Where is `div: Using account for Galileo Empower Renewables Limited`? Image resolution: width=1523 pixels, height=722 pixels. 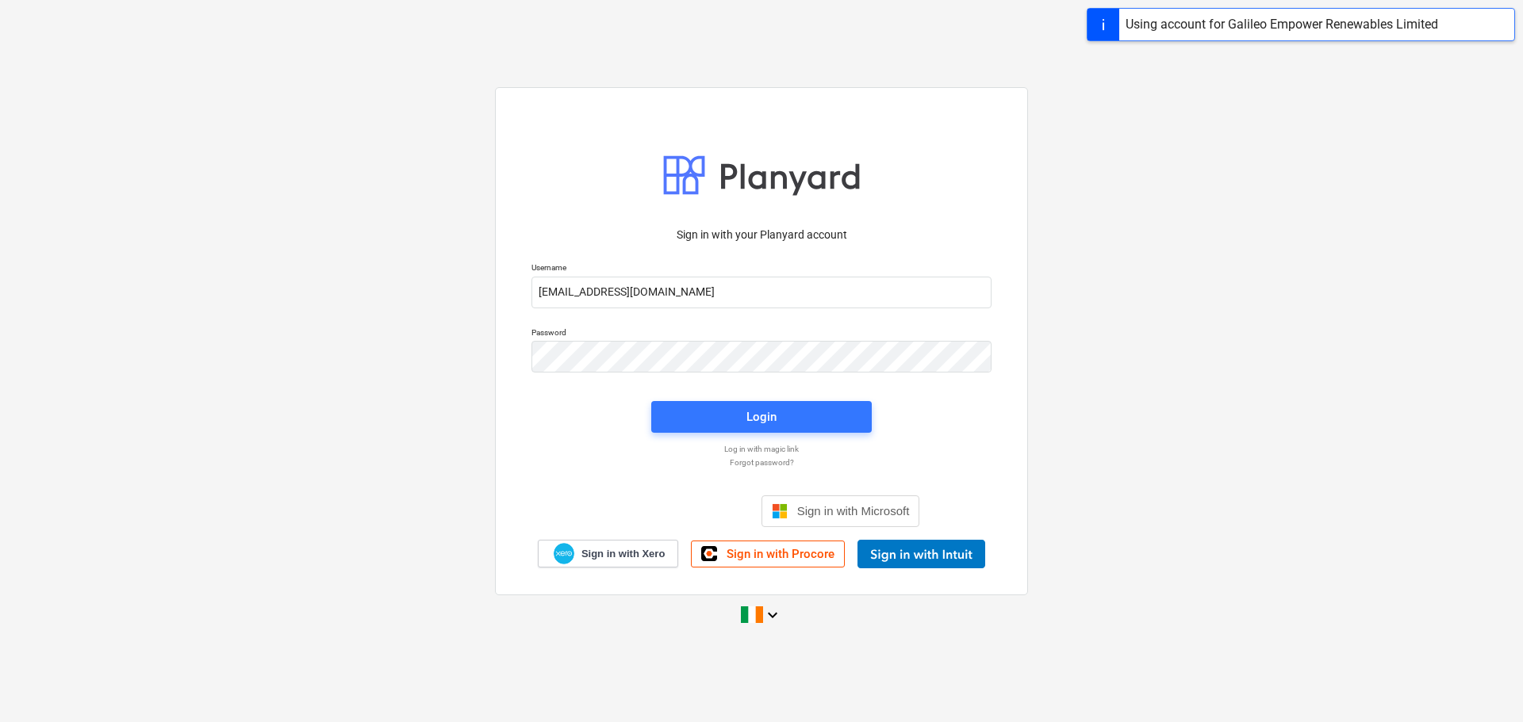
div: Using account for Galileo Empower Renewables Limited is located at coordinates (1281, 25).